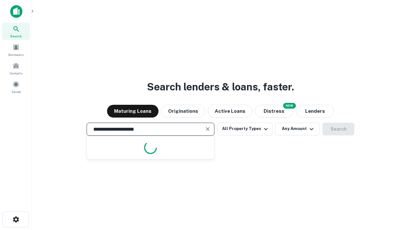  What do you see at coordinates (245, 129) in the screenshot?
I see `button: All Property Types` at bounding box center [245, 129].